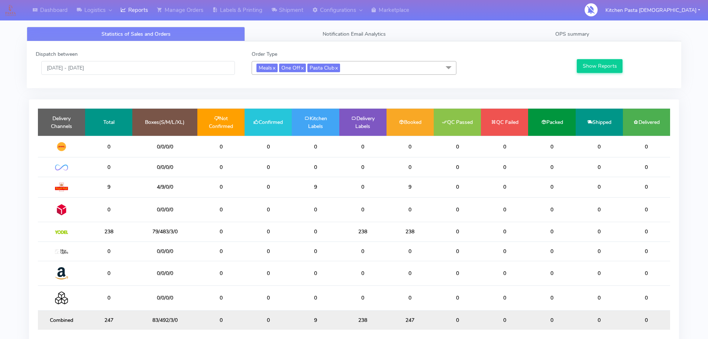 This screenshot has width=708, height=339. Describe the element at coordinates (61, 167) in the screenshot. I see `img: OnFleet` at that location.